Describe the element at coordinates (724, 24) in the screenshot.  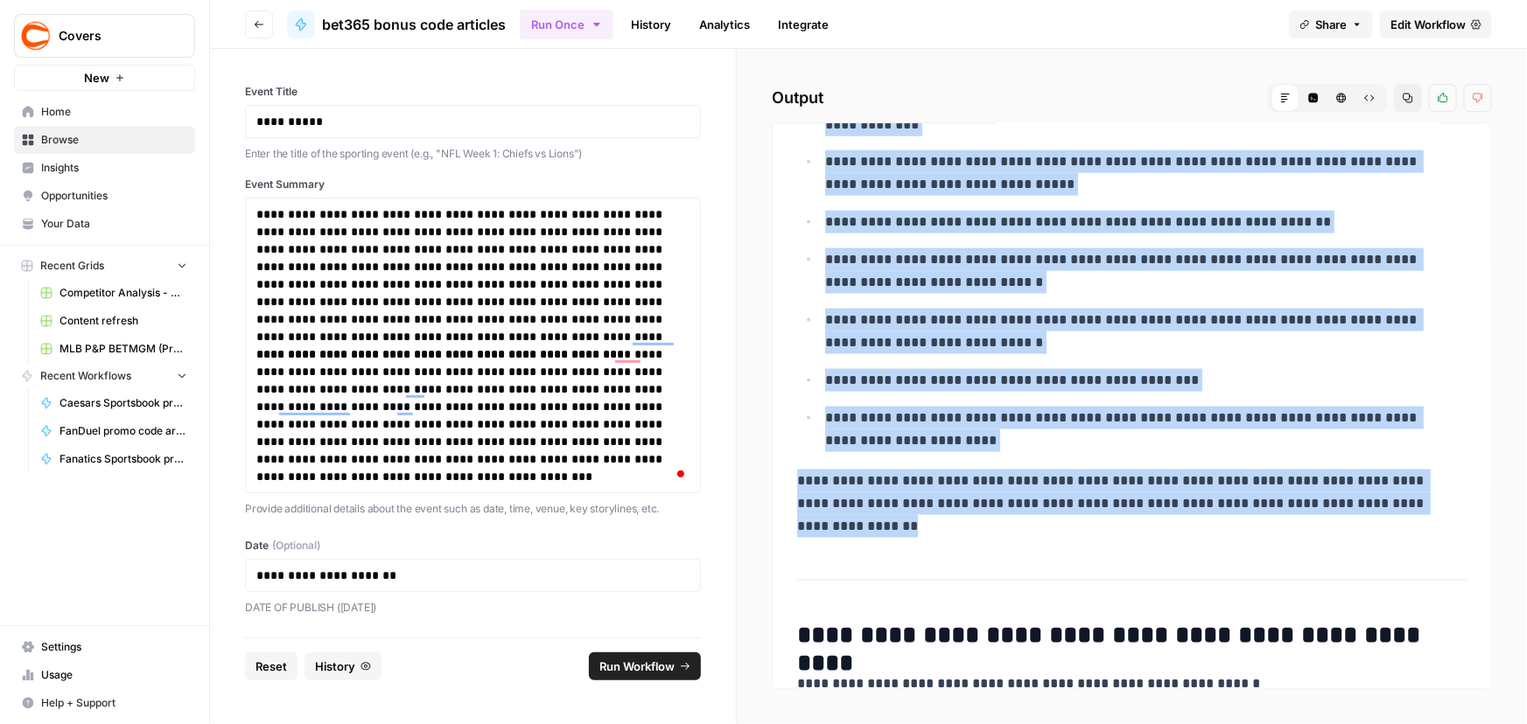
I see `a: Analytics` at that location.